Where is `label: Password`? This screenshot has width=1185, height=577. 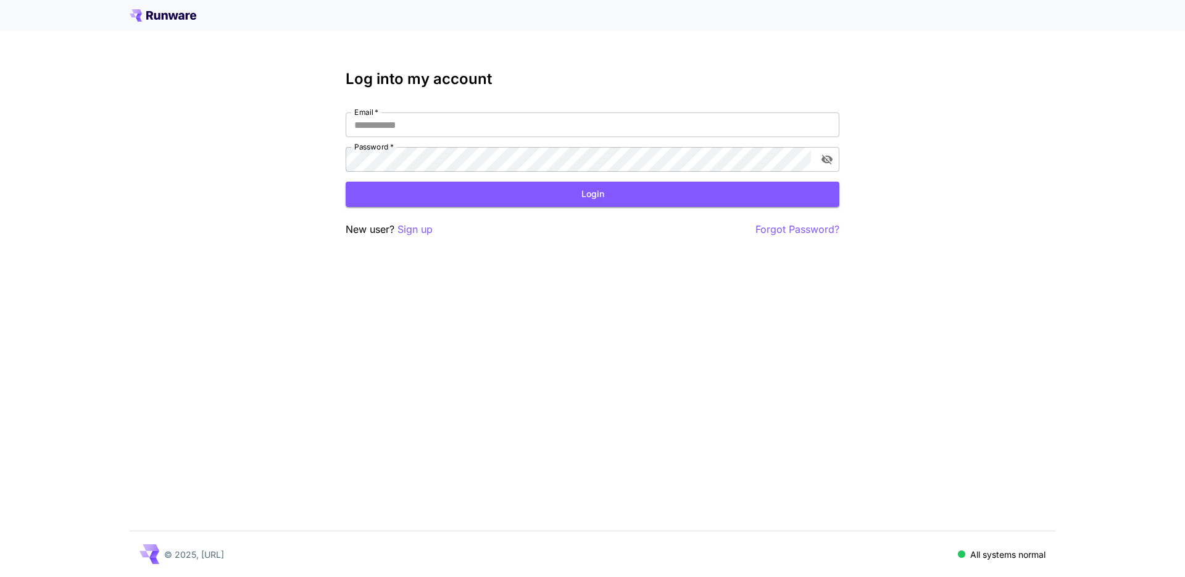 label: Password is located at coordinates (374, 146).